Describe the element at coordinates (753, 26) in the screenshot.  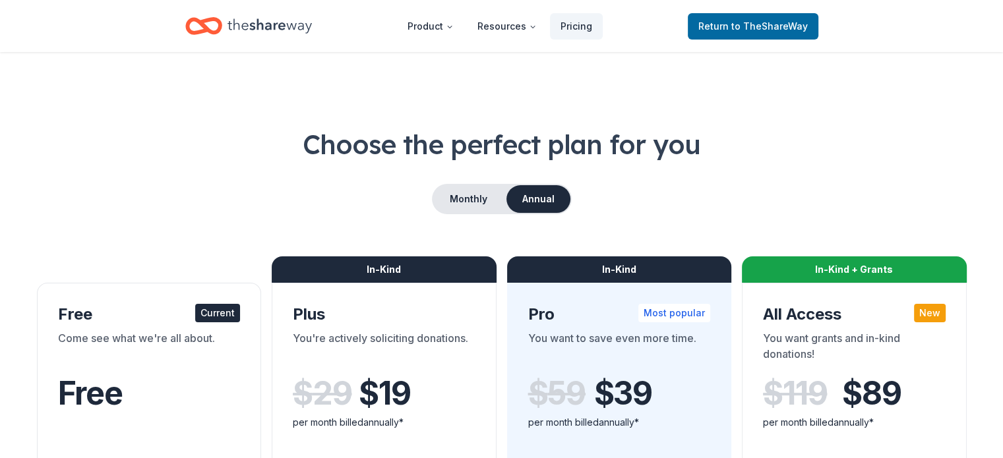
I see `span: Return` at that location.